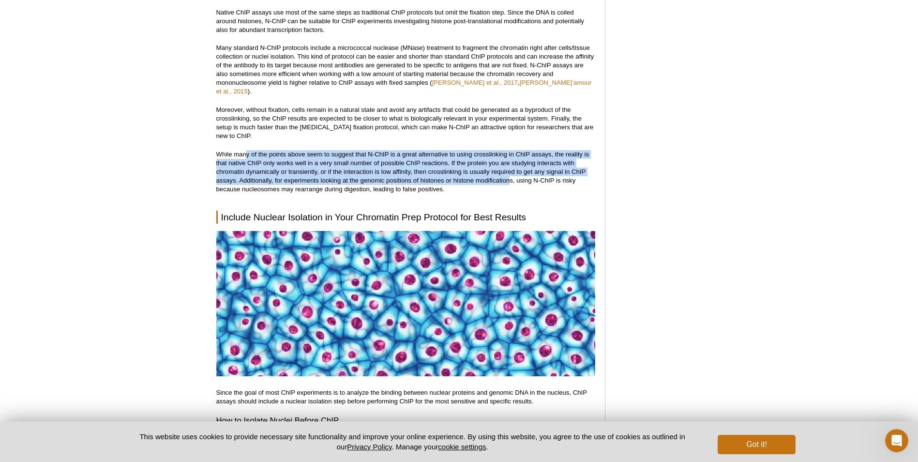 The width and height of the screenshot is (918, 462). What do you see at coordinates (406, 421) in the screenshot?
I see `h3: How to Isolate Nuclei Before ChIP` at bounding box center [406, 421].